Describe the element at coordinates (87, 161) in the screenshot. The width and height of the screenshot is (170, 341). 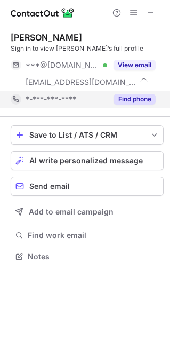
I see `button: AI write personalized message` at that location.